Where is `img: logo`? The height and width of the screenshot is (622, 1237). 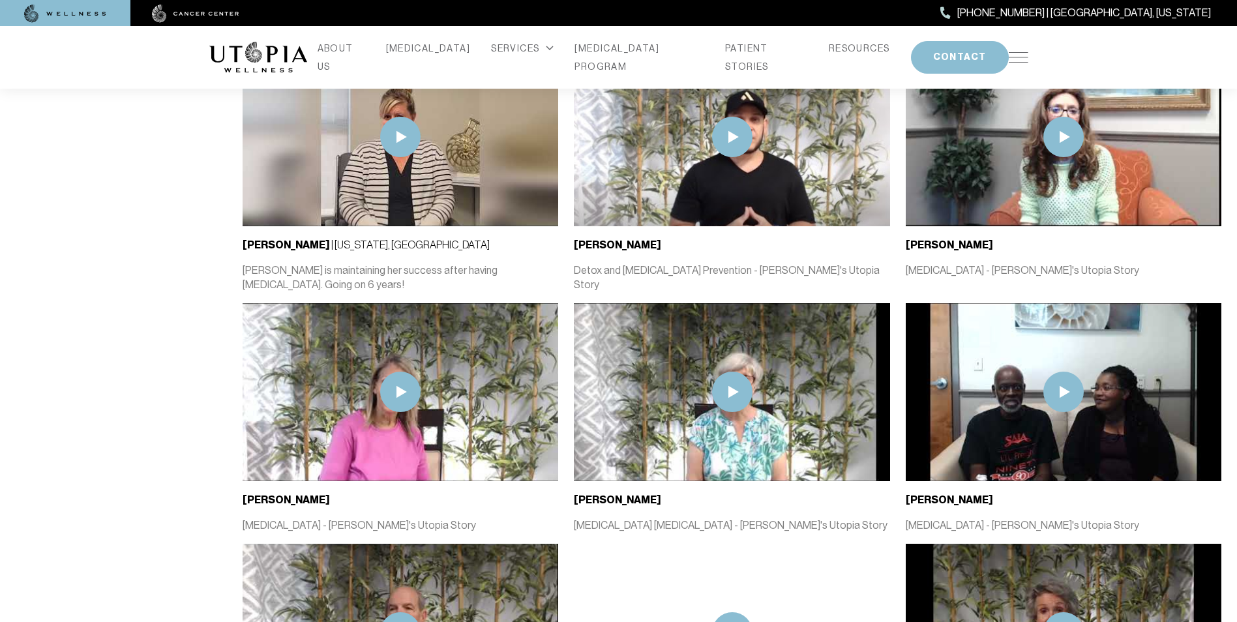 img: logo is located at coordinates (258, 57).